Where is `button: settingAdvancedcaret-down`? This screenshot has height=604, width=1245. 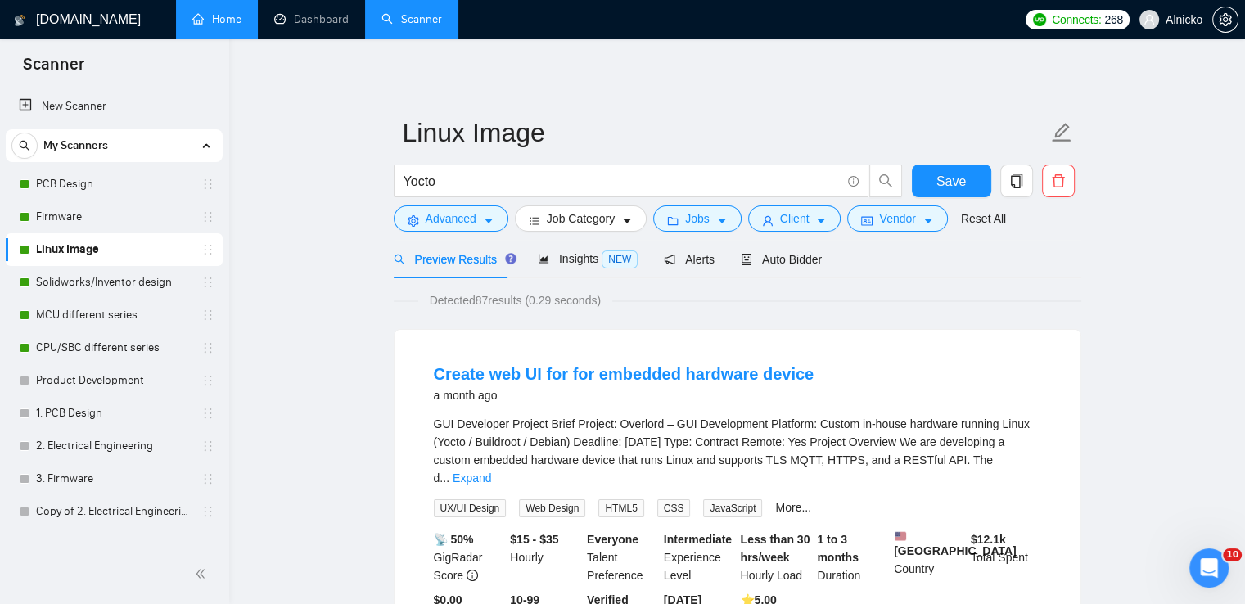 button: settingAdvancedcaret-down is located at coordinates (451, 219).